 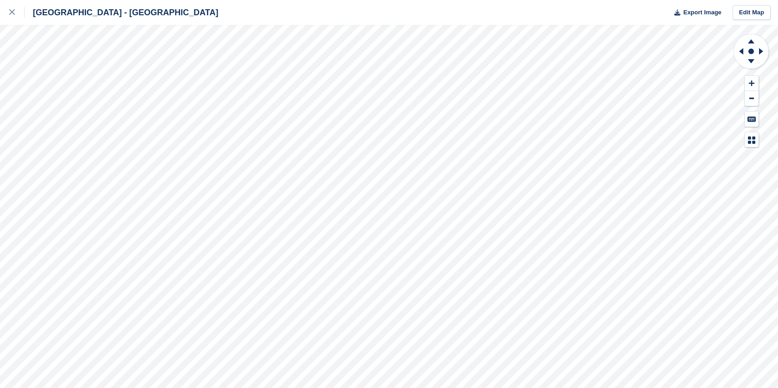 I want to click on button: Export Image, so click(x=695, y=12).